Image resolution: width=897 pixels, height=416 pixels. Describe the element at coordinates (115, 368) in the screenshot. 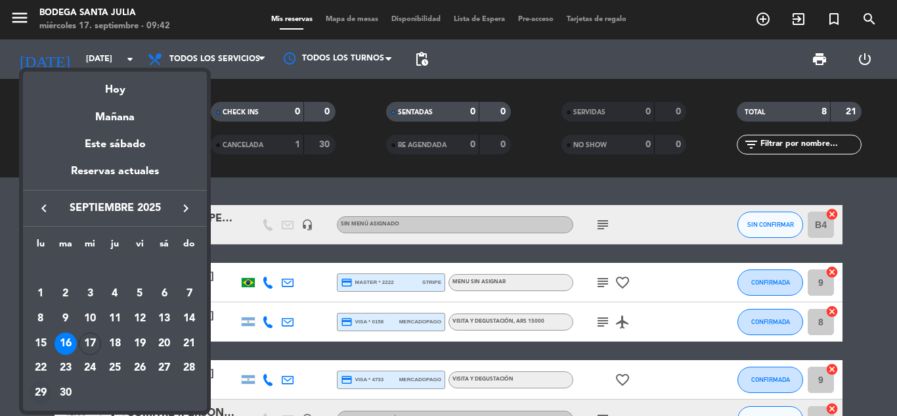

I see `div: 25` at that location.